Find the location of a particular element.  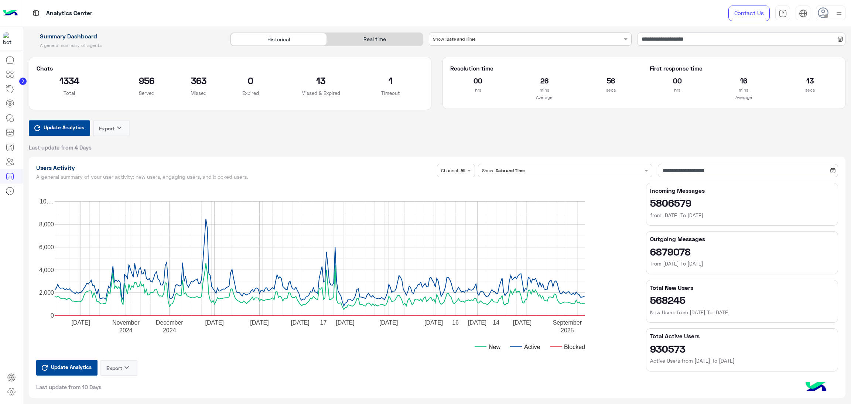

h2: 956 is located at coordinates (146, 81).